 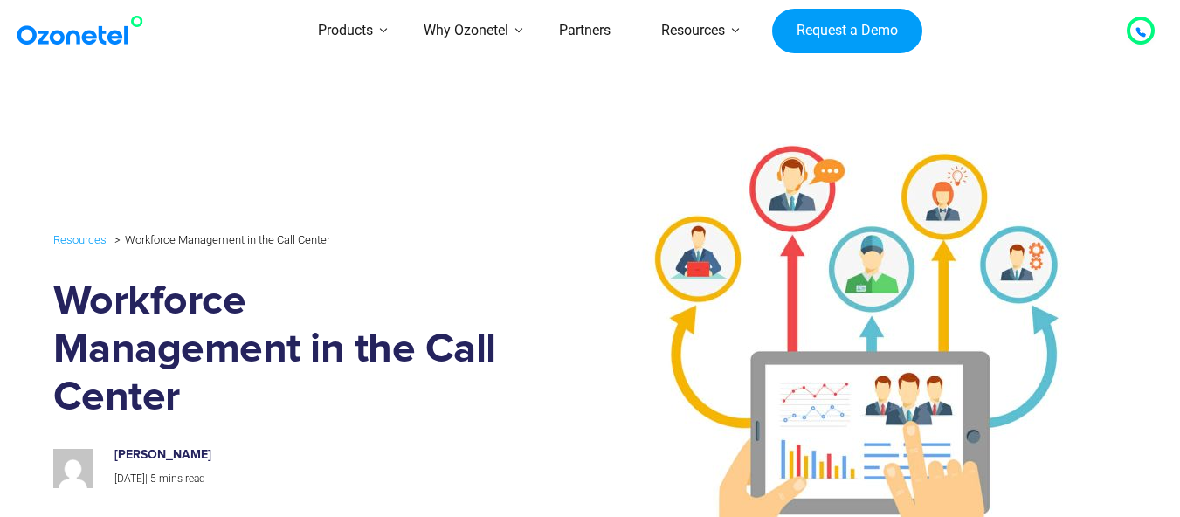 What do you see at coordinates (79, 239) in the screenshot?
I see `a: Resources` at bounding box center [79, 239].